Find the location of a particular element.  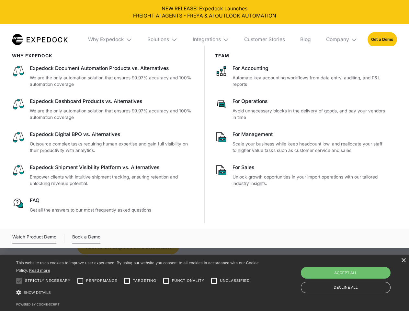

a: For SalesUnlock growth opportunities in your import operations with our tailored industry insights. is located at coordinates (301, 175).